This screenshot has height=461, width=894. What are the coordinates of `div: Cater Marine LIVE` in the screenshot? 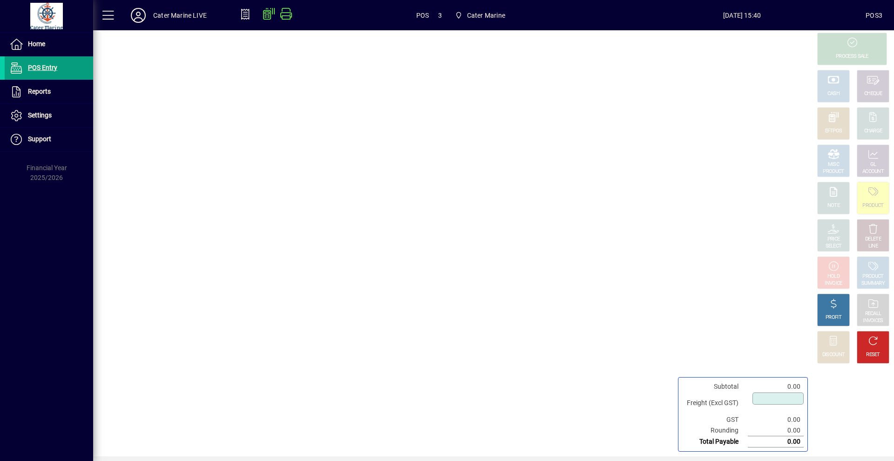 It's located at (180, 15).